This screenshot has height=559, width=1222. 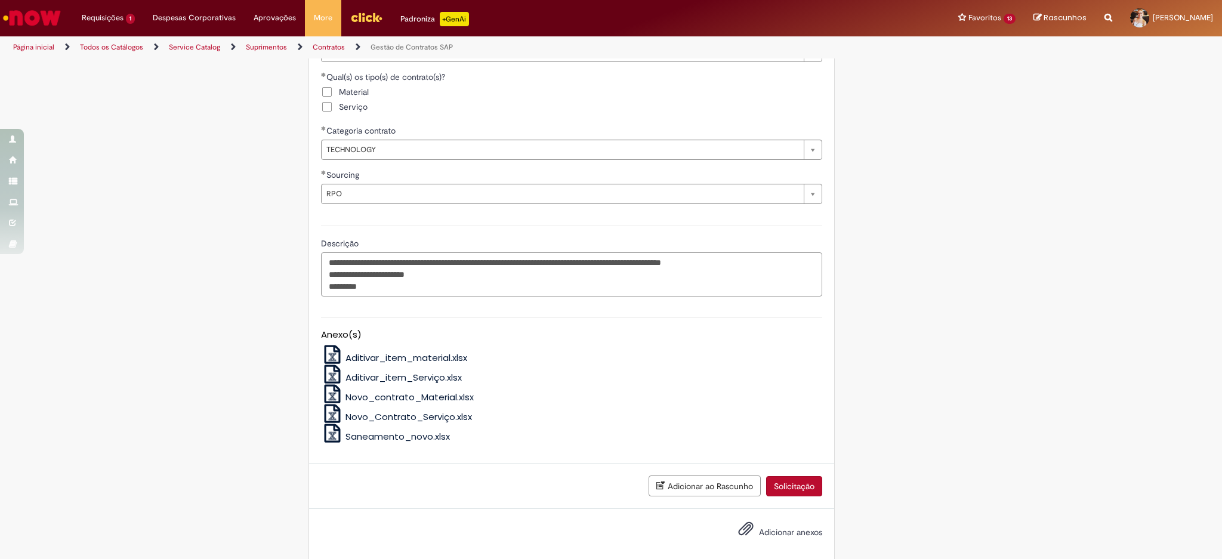 What do you see at coordinates (362, 131) in the screenshot?
I see `span: Categoria contrato` at bounding box center [362, 131].